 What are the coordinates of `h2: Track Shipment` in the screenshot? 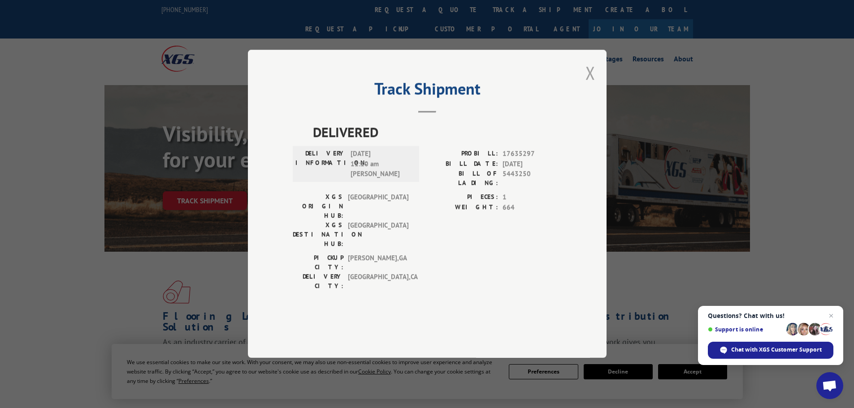 It's located at (427, 91).